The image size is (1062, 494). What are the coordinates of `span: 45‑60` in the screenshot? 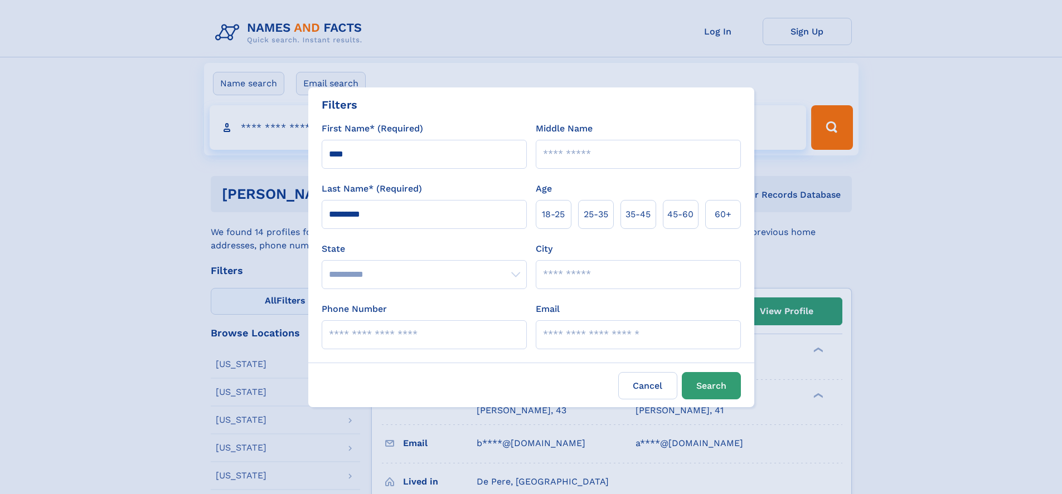 It's located at (680, 215).